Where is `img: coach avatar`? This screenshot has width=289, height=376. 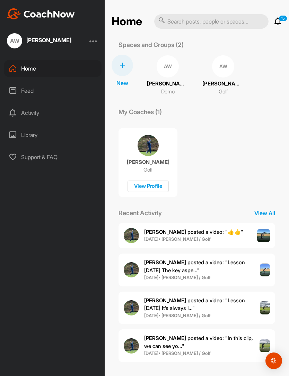
img: coach avatar is located at coordinates (148, 145).